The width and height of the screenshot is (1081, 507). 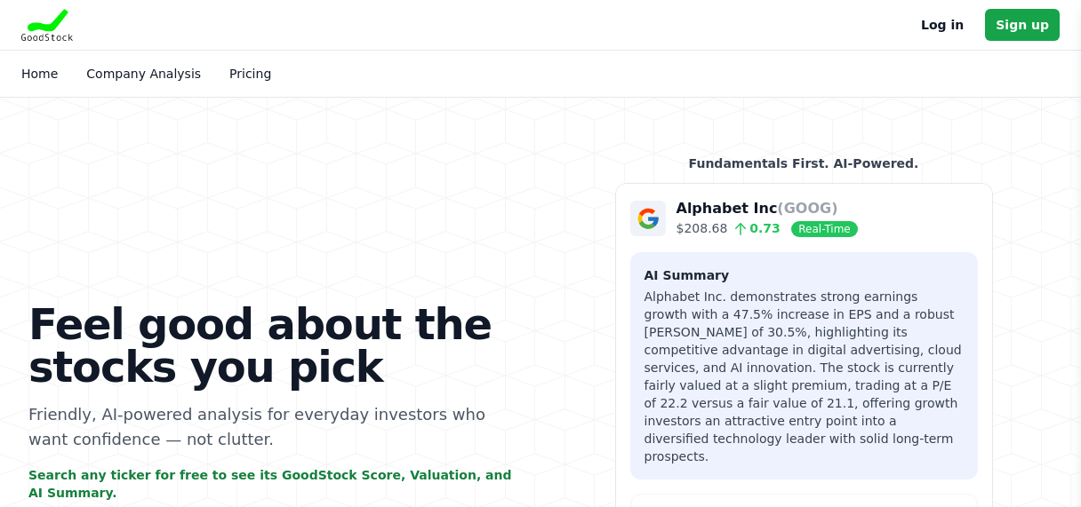 I want to click on a: Pricing, so click(x=250, y=74).